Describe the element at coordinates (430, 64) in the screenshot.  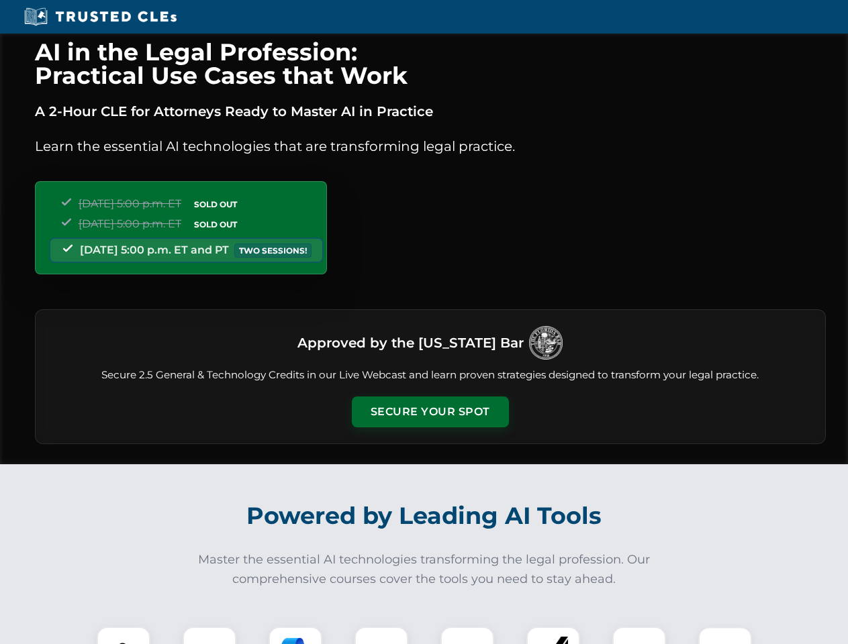
I see `h1: AI in the Legal Profession: Practical Use Cases that Work` at that location.